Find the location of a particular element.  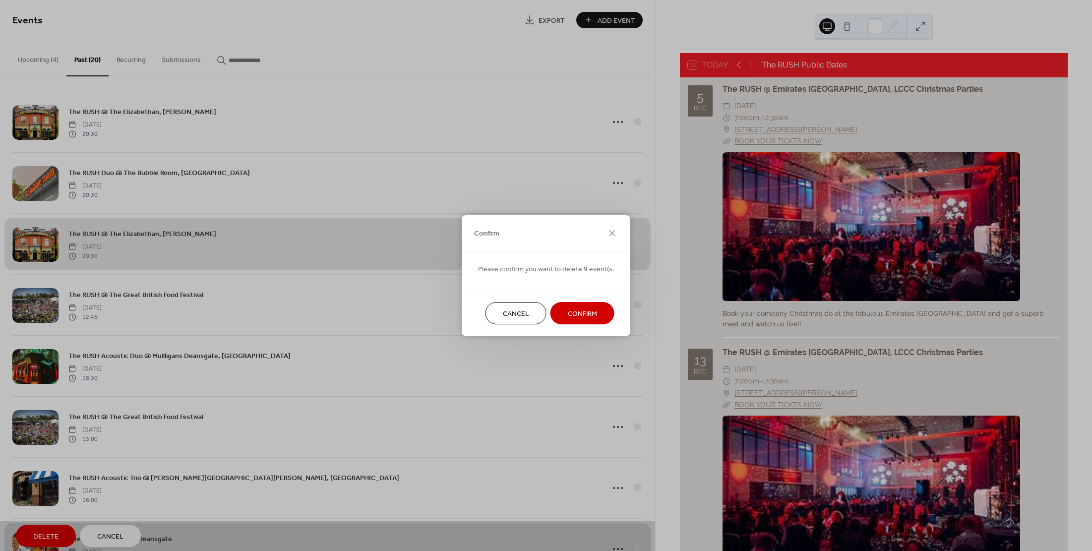

span: Please confirm you want to delete 9 event(s. is located at coordinates (546, 269).